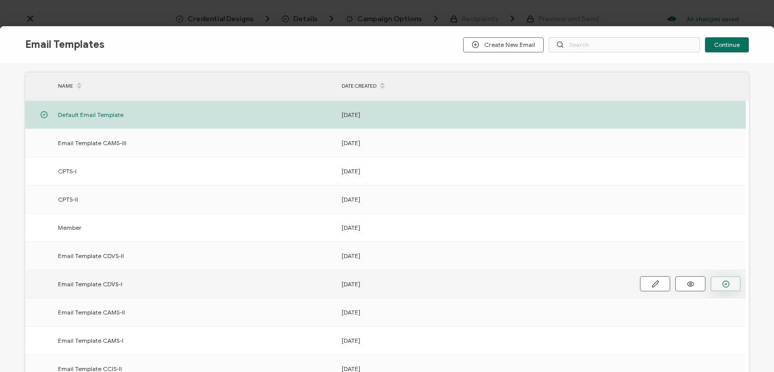 The width and height of the screenshot is (774, 372). I want to click on span: Email Templates, so click(65, 44).